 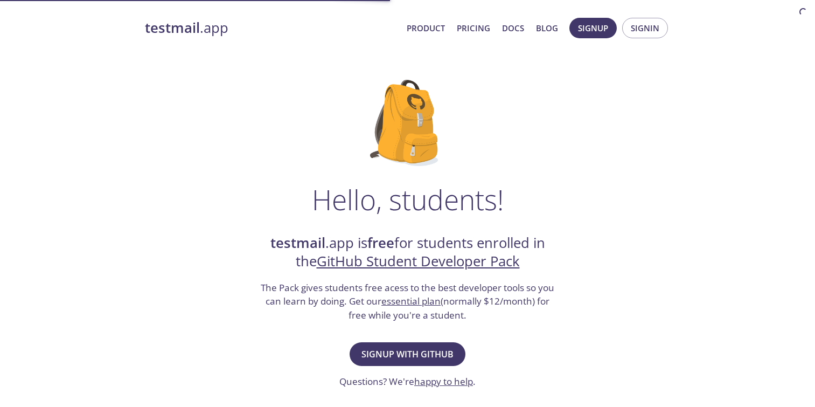 I want to click on a: happy to help, so click(x=443, y=381).